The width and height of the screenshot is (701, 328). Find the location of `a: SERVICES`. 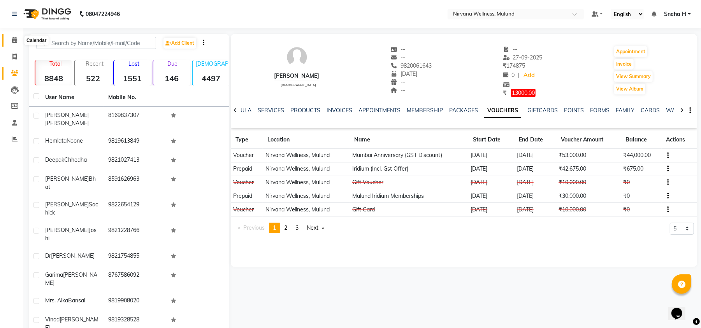

a: SERVICES is located at coordinates (271, 110).